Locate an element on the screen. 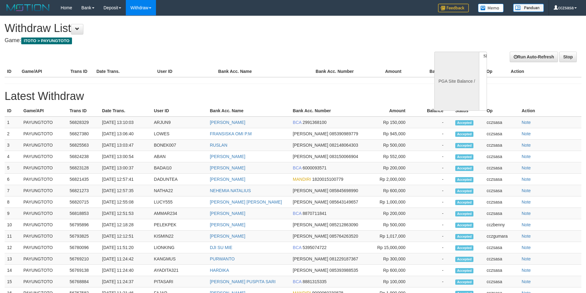  span: MANDIRI is located at coordinates (302, 179).